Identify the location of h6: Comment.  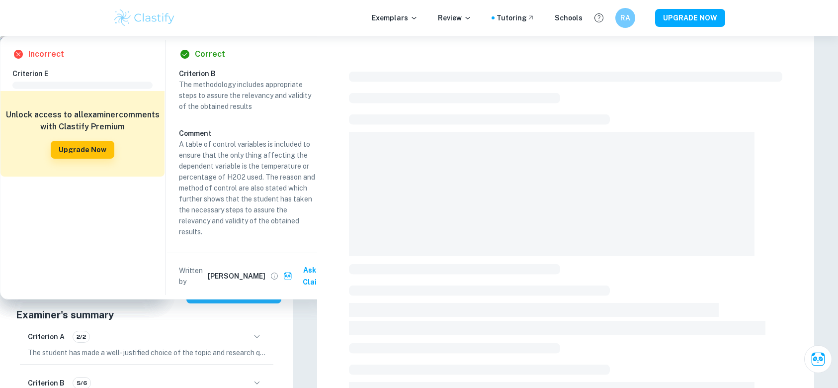
(249, 133).